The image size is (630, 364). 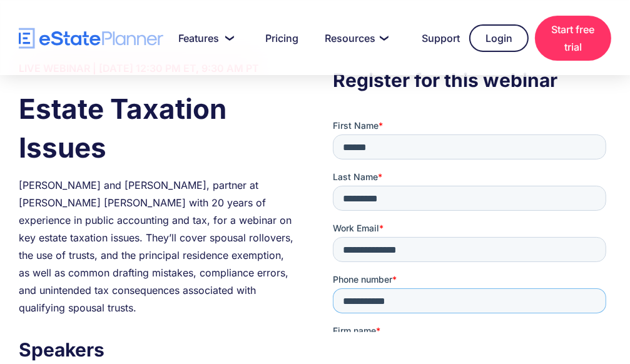 I want to click on a: home, so click(x=91, y=38).